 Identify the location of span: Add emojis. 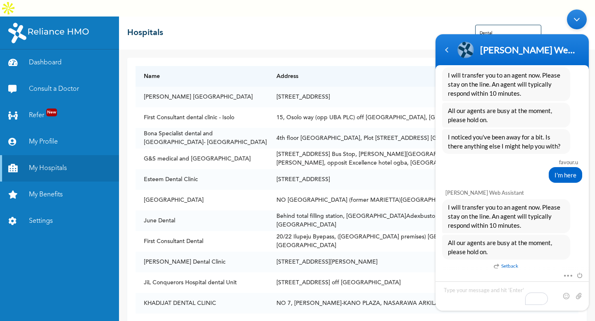
(135, 291).